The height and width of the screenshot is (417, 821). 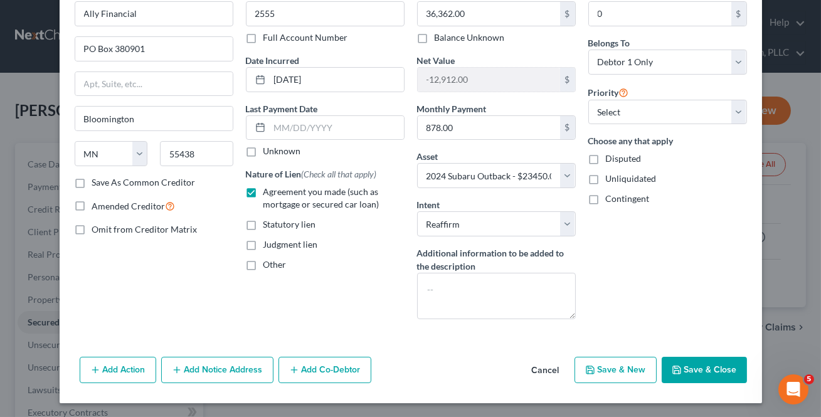 I want to click on label: Unknown, so click(x=282, y=151).